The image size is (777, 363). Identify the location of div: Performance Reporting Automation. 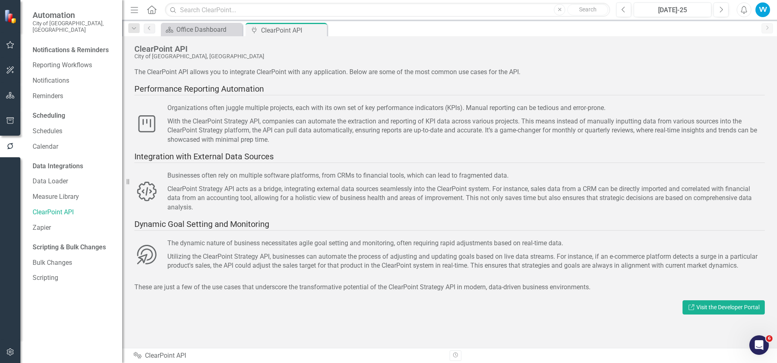
(449, 89).